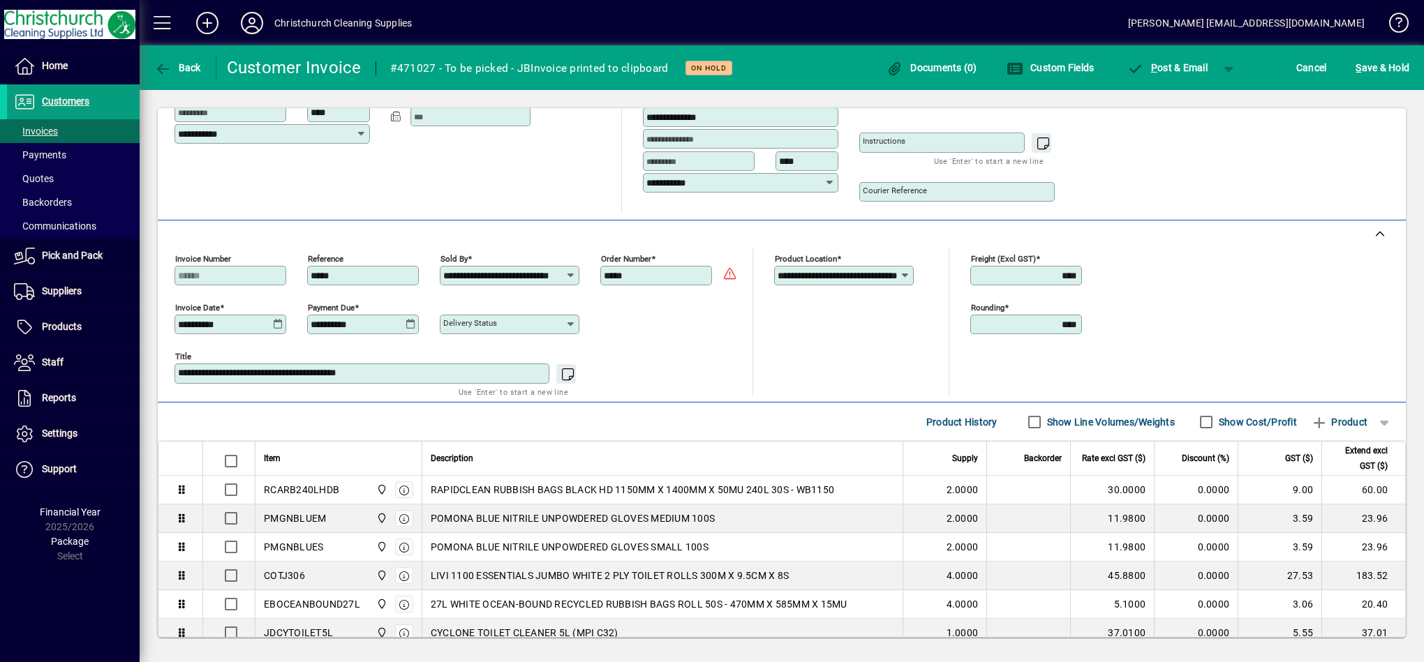 The width and height of the screenshot is (1424, 662). I want to click on button: Add, so click(207, 23).